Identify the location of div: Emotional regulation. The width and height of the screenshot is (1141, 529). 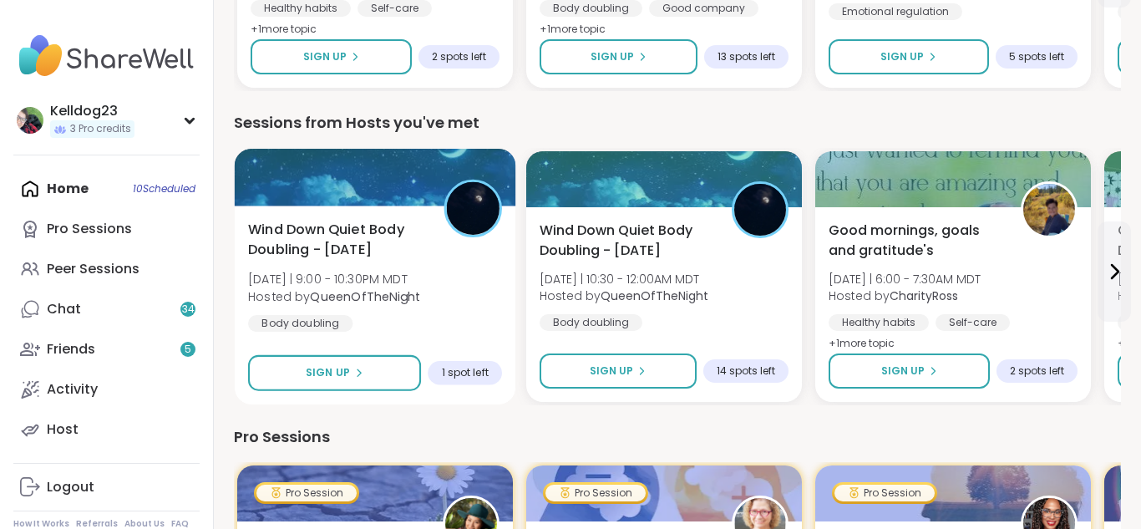
(895, 12).